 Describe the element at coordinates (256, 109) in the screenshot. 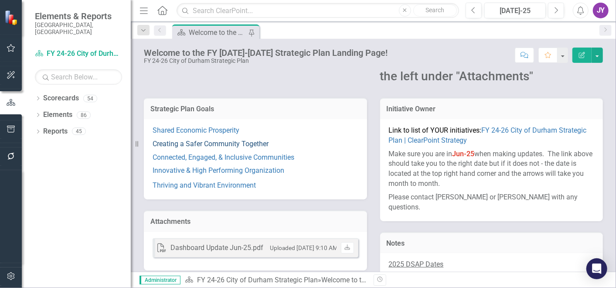

I see `h3: Strategic Plan Goals` at that location.